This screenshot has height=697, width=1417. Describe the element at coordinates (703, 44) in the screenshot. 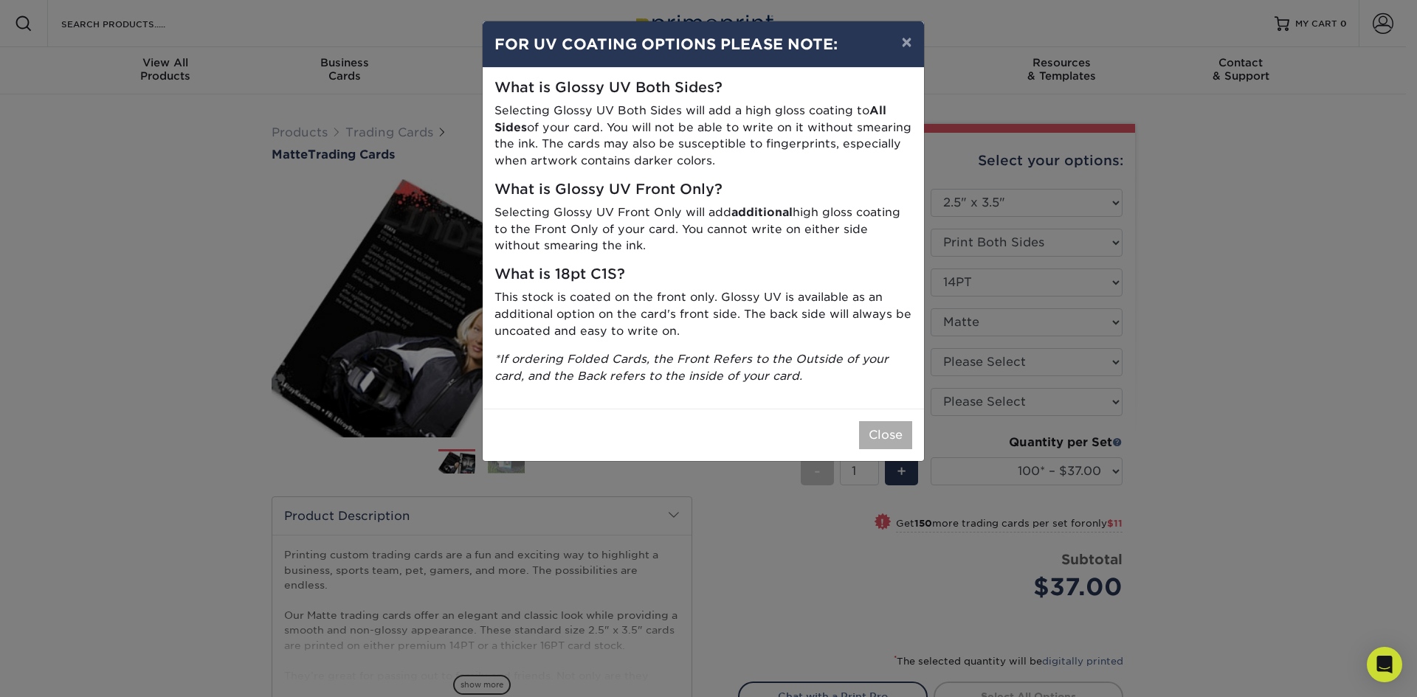

I see `h4: FOR UV COATING OPTIONS PLEASE NOTE:` at that location.